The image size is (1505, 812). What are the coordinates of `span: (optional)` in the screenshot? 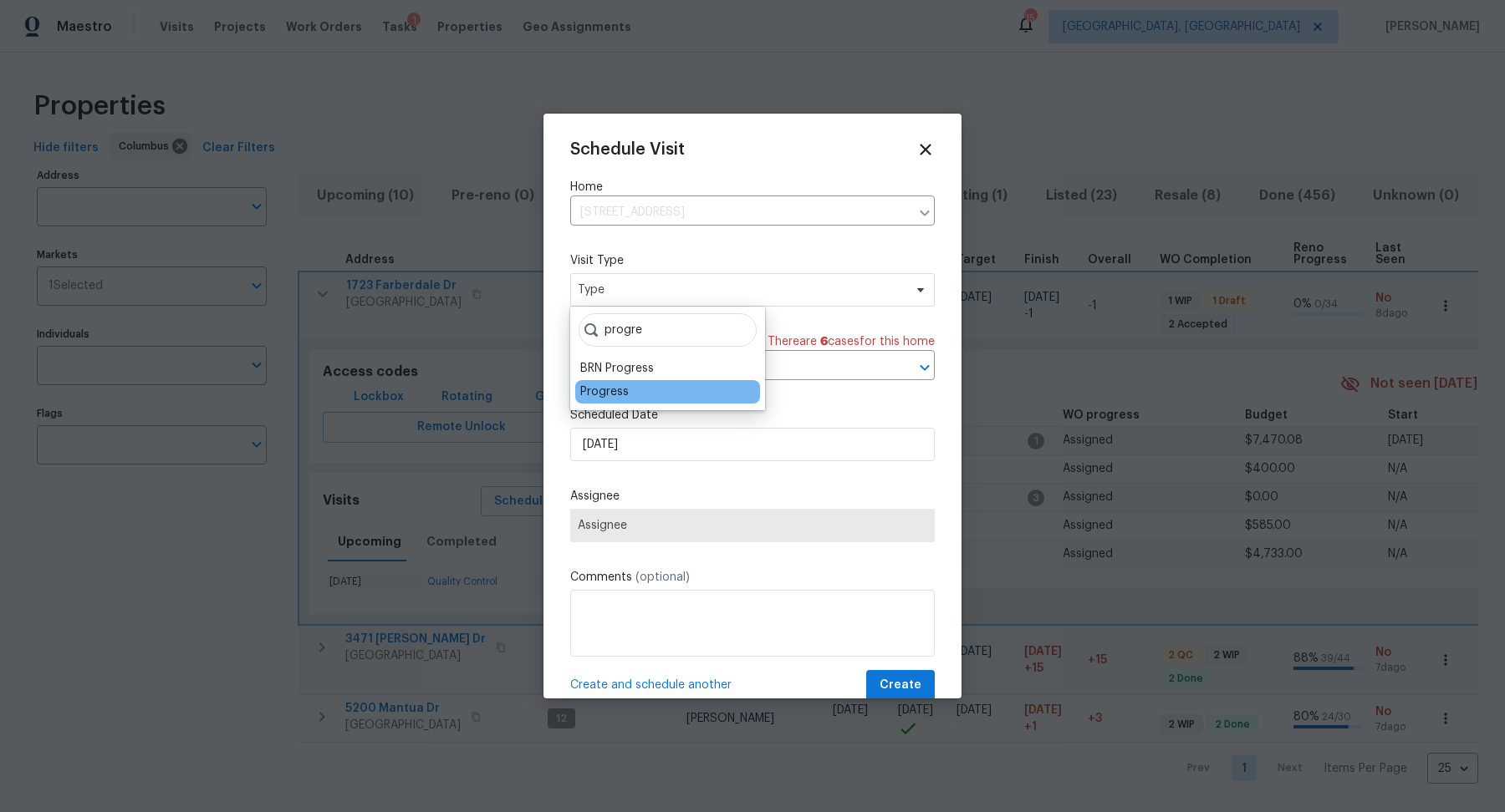 It's located at (663, 577).